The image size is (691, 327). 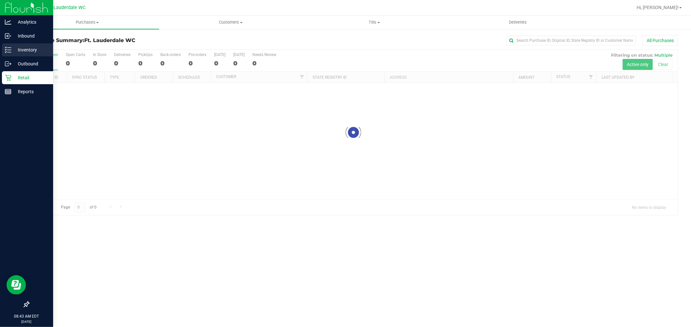 What do you see at coordinates (517, 22) in the screenshot?
I see `a: Deliveries` at bounding box center [517, 22].